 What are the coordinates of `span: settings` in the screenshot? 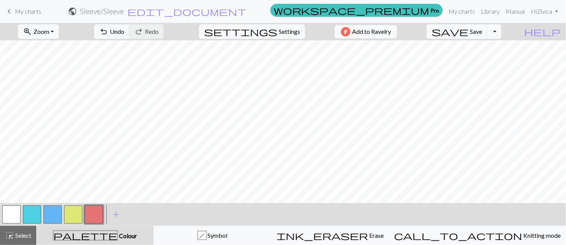 It's located at (240, 32).